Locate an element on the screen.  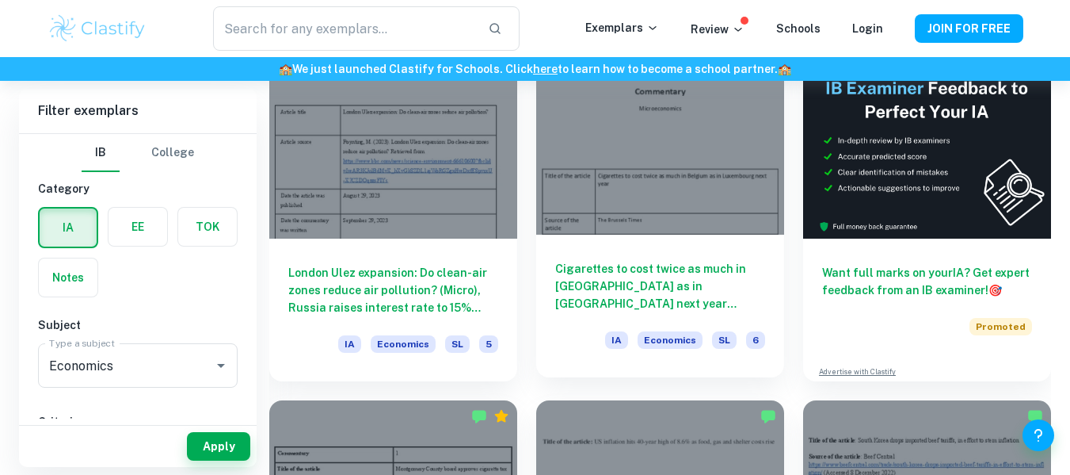
button: Help and Feedback is located at coordinates (1039, 435).